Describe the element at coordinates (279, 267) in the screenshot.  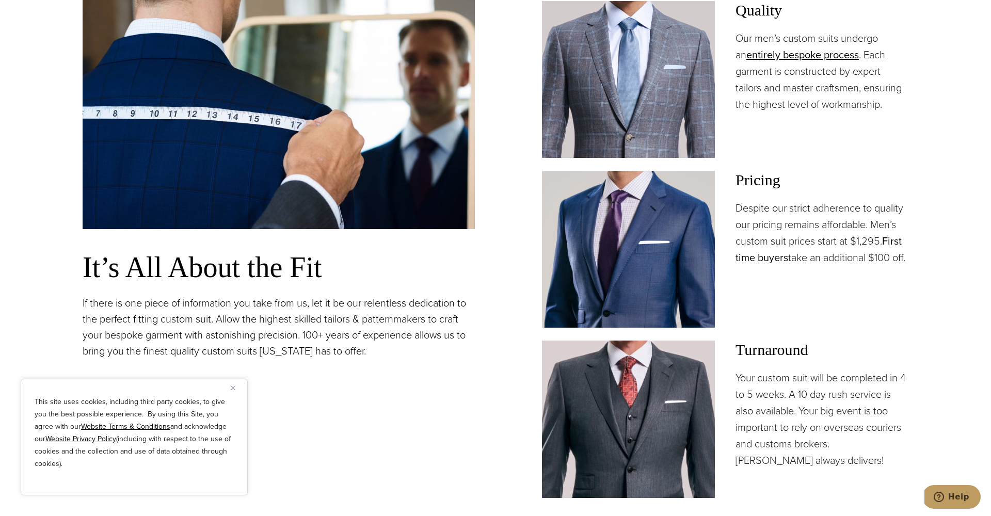
I see `h3: It’s All About the Fit` at that location.